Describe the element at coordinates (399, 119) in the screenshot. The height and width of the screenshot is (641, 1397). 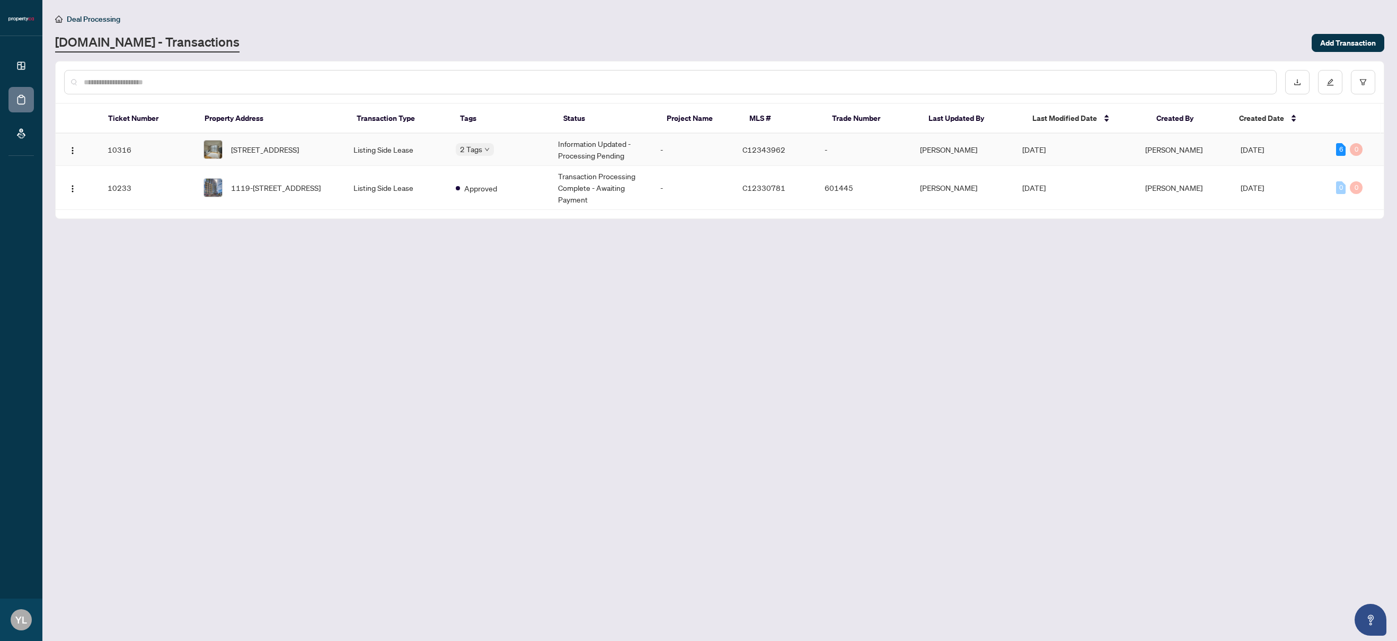
I see `th: Transaction Type` at that location.